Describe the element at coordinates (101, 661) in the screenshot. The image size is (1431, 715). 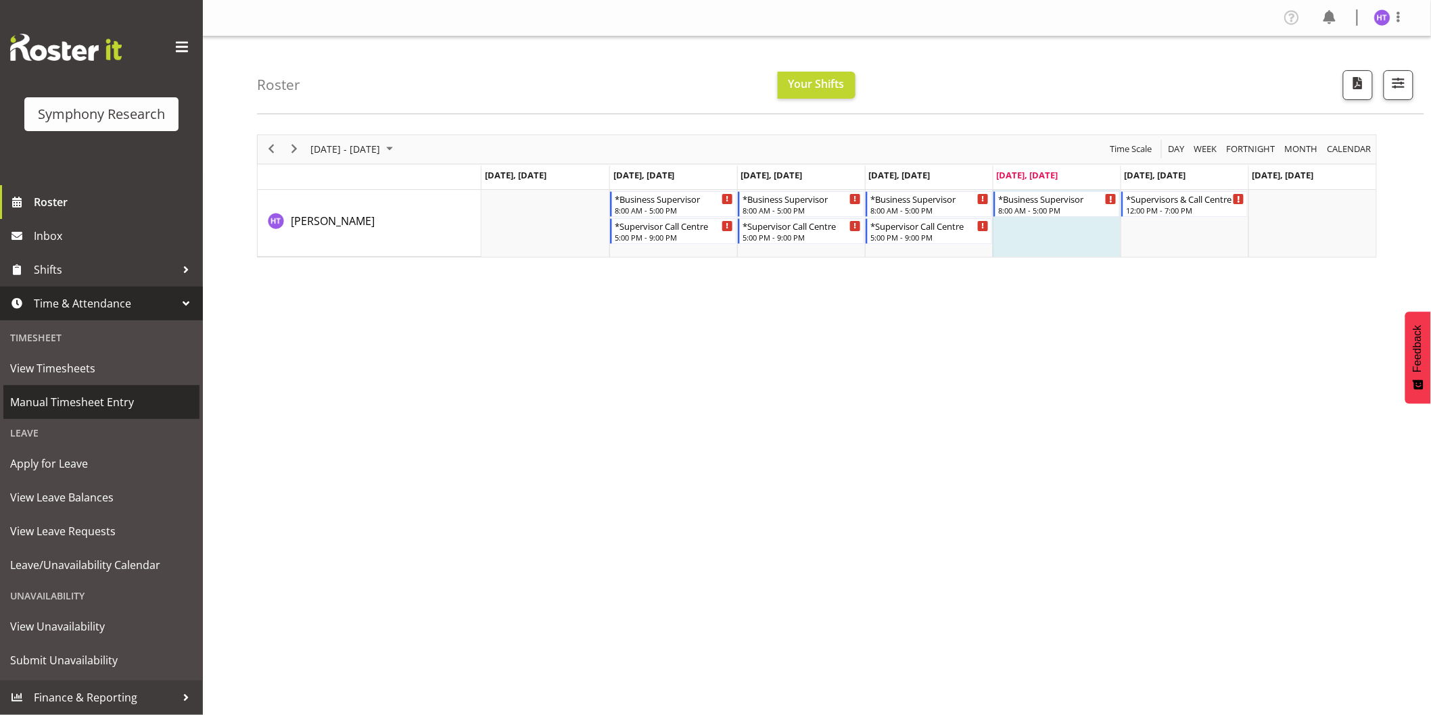
I see `span: Submit Unavailability` at that location.